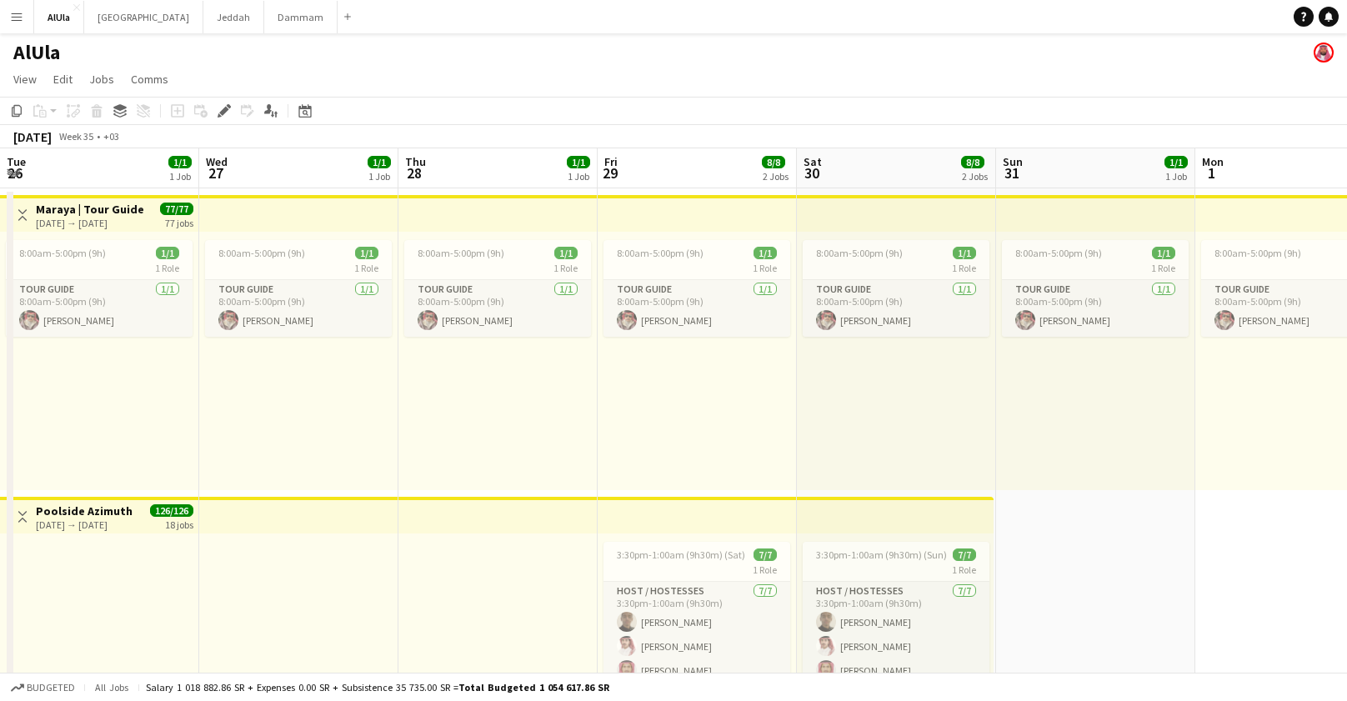 The image size is (1347, 701). I want to click on a: View, so click(25, 79).